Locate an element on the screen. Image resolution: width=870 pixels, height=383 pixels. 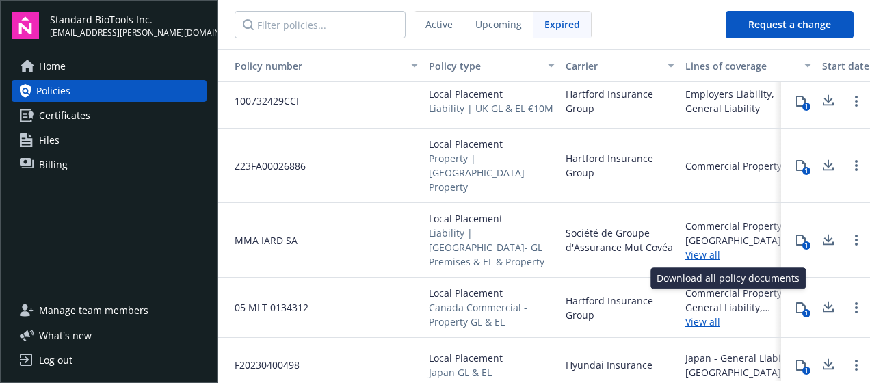
div: Policy number is located at coordinates (313, 66).